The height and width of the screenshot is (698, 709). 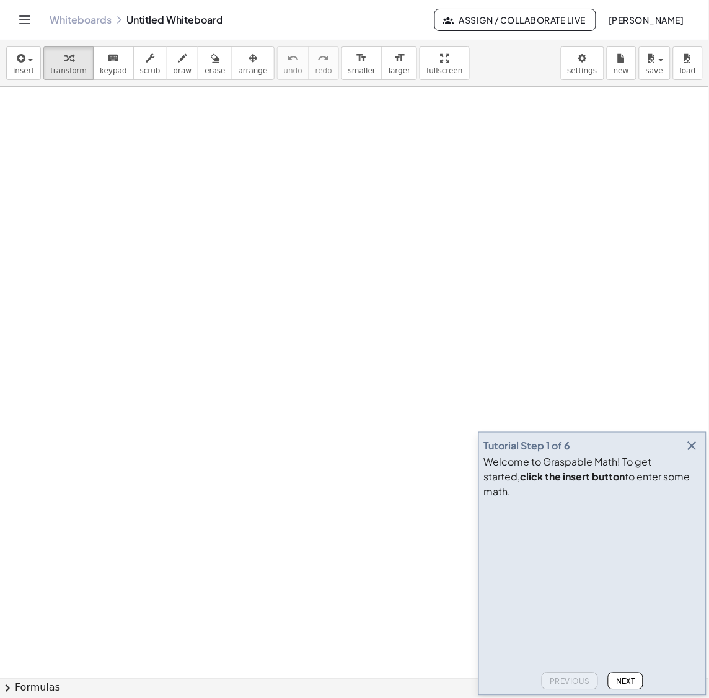 What do you see at coordinates (688, 71) in the screenshot?
I see `span: load` at bounding box center [688, 71].